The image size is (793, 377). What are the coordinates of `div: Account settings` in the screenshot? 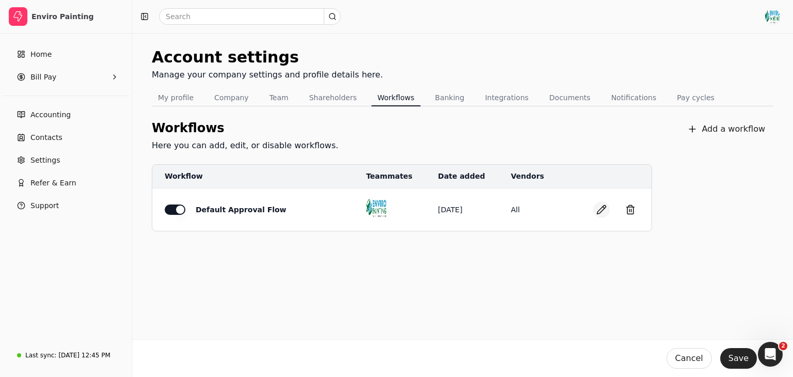 It's located at (267, 57).